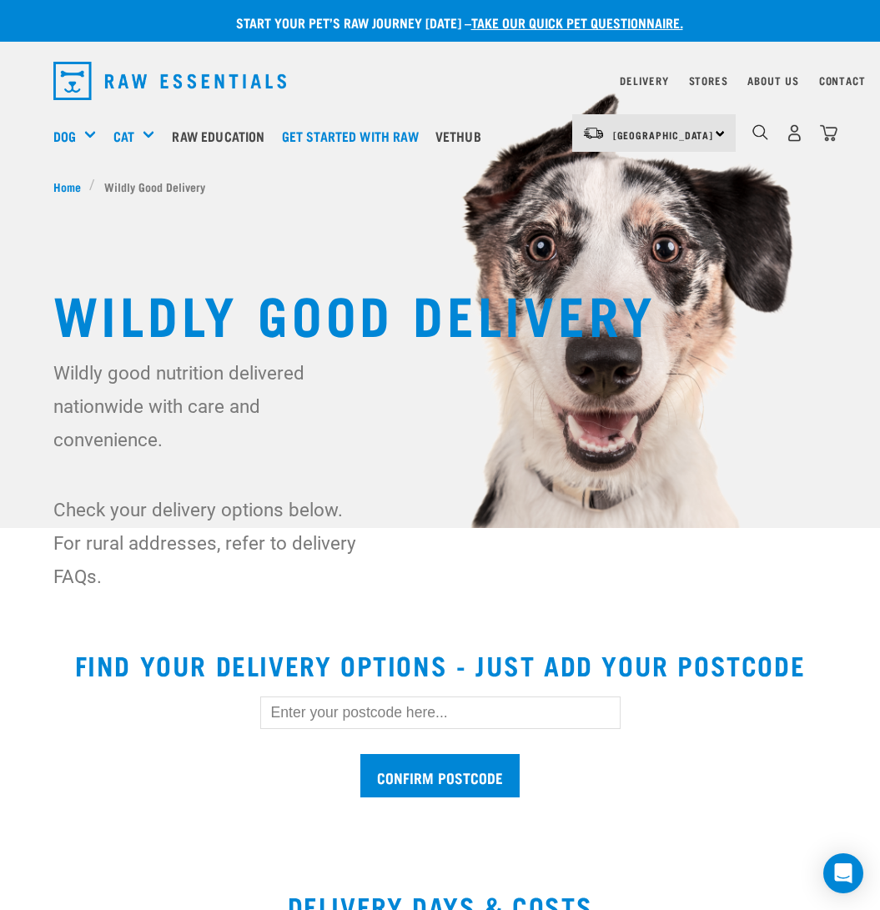 The image size is (880, 910). I want to click on img: Raw Essentials Logo, so click(170, 81).